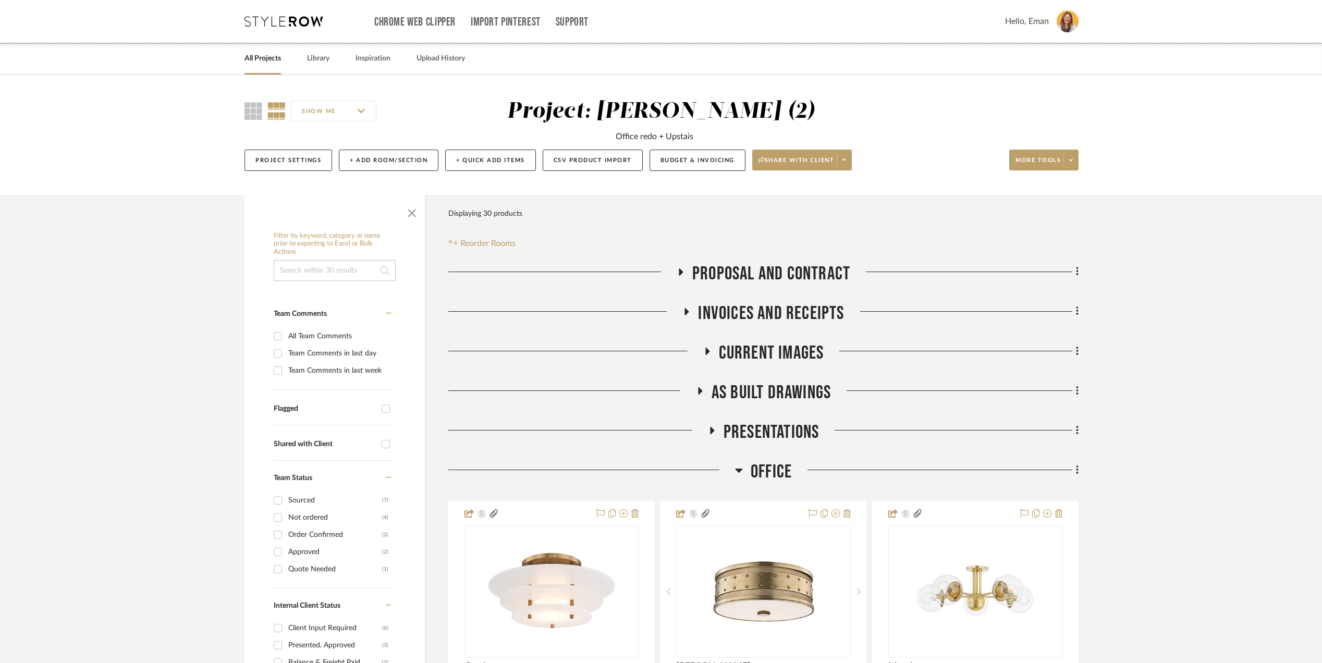  Describe the element at coordinates (335, 569) in the screenshot. I see `div: Quote Needed` at that location.